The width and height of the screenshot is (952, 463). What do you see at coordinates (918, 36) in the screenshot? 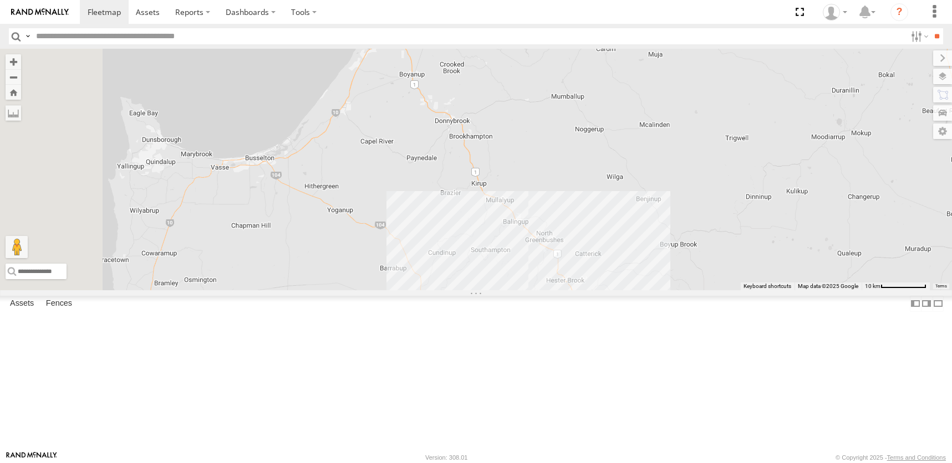
I see `label: Search Filter Options` at bounding box center [918, 36].